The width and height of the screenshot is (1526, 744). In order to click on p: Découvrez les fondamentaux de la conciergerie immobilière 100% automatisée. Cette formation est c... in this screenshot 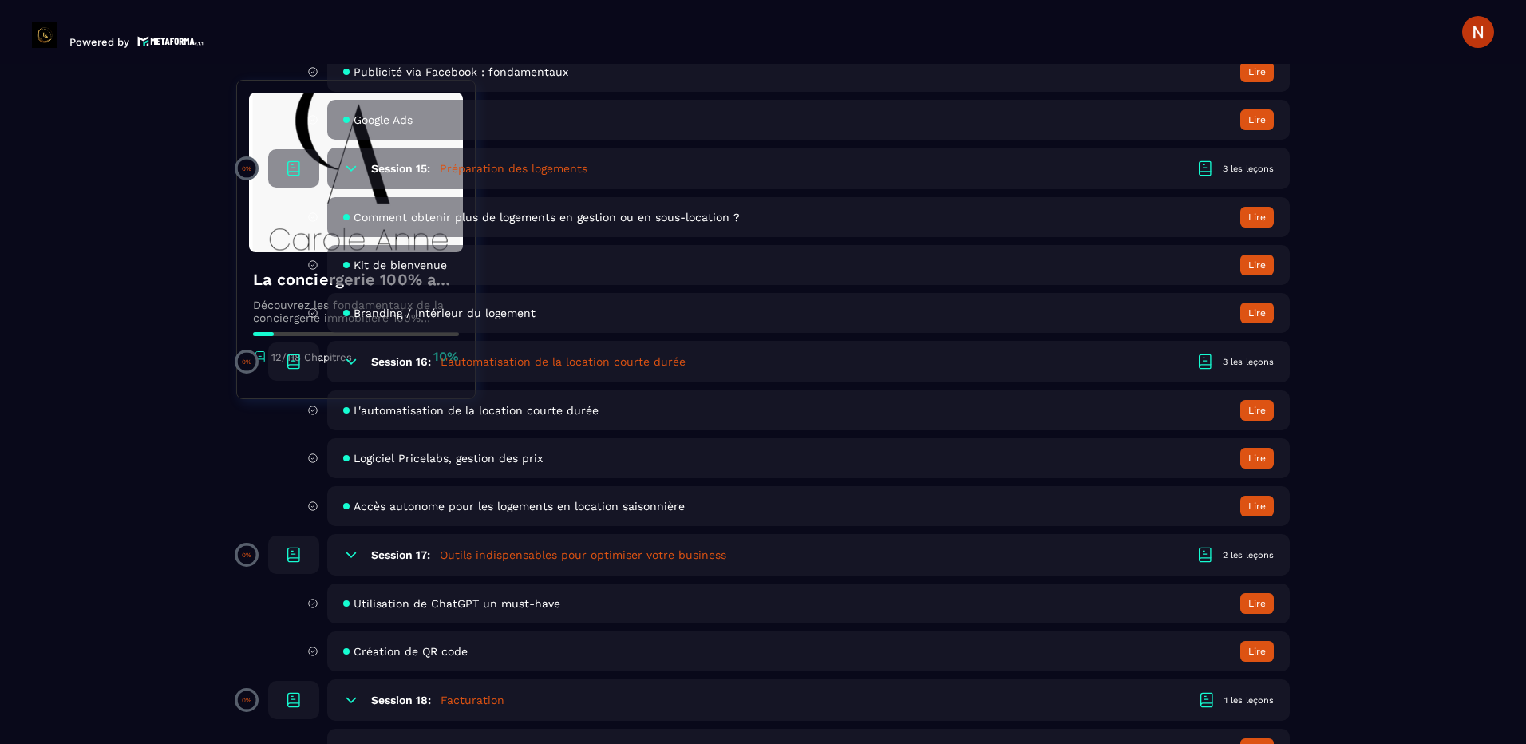, I will do `click(356, 311)`.